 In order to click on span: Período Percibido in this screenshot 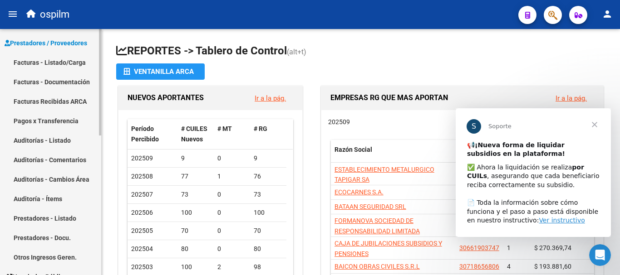, I will do `click(145, 134)`.